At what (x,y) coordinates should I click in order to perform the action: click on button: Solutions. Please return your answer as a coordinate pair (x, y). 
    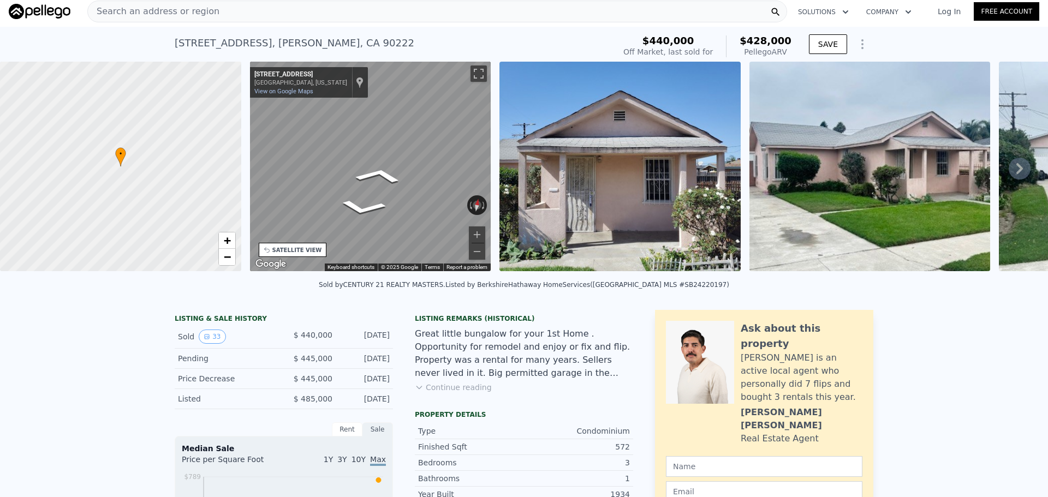
    Looking at the image, I should click on (823, 12).